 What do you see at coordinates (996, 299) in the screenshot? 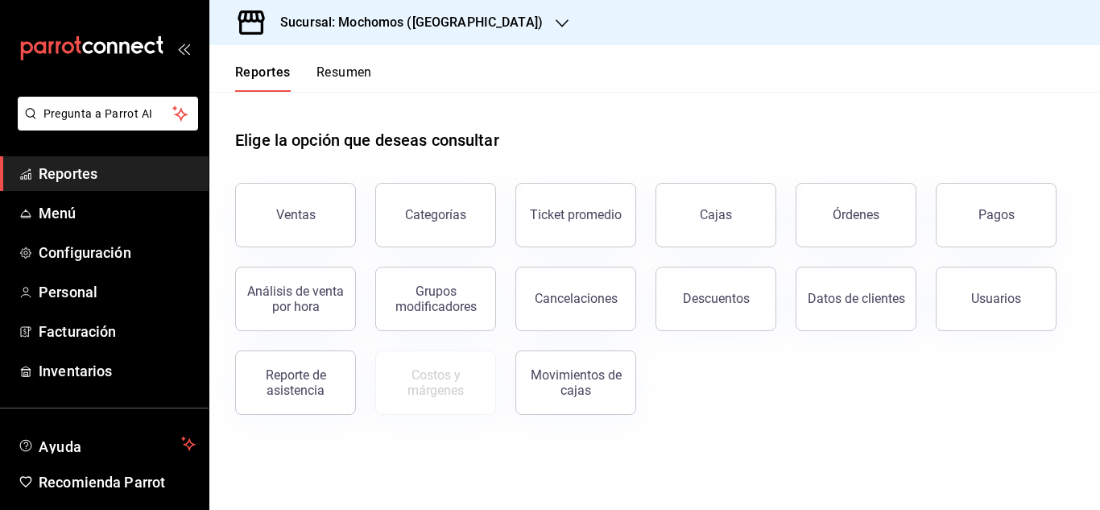
I see `button: Usuarios` at bounding box center [996, 299].